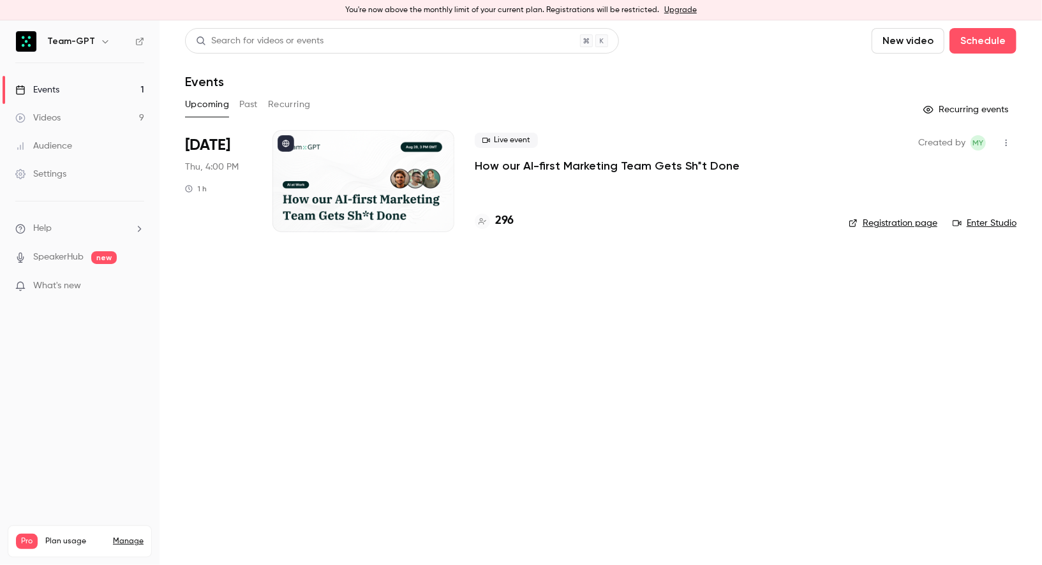  Describe the element at coordinates (38, 118) in the screenshot. I see `div: Videos` at that location.